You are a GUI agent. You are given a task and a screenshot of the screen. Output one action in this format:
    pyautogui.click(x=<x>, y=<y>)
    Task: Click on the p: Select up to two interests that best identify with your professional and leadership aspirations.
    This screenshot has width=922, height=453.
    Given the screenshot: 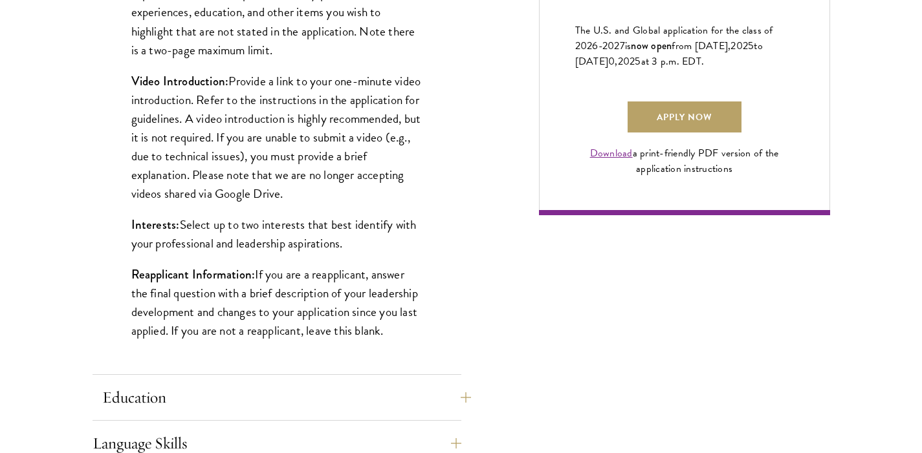 What is the action you would take?
    pyautogui.click(x=277, y=234)
    